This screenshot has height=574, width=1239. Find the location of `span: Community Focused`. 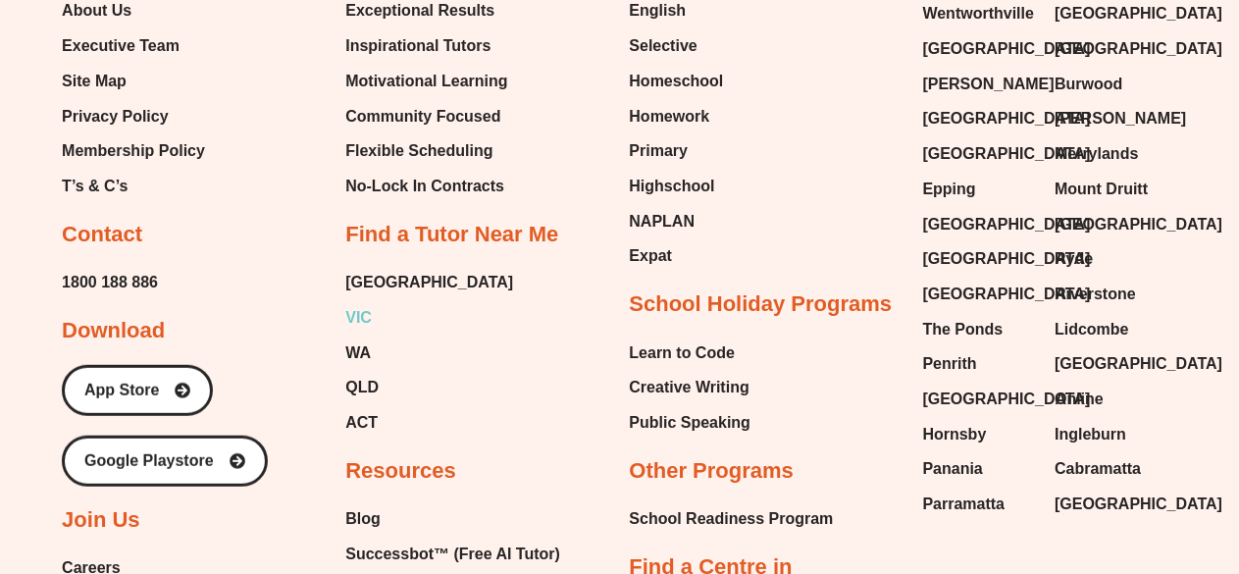

span: Community Focused is located at coordinates (423, 117).